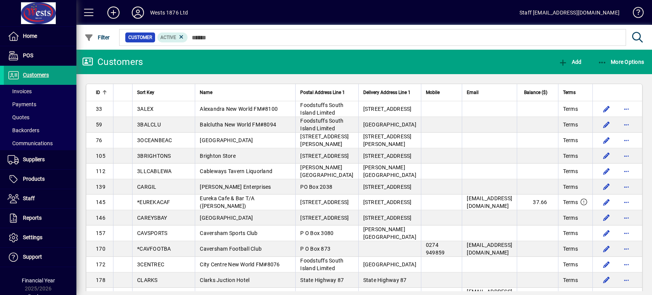 This screenshot has height=295, width=652. Describe the element at coordinates (147, 187) in the screenshot. I see `span: CARGIL` at that location.